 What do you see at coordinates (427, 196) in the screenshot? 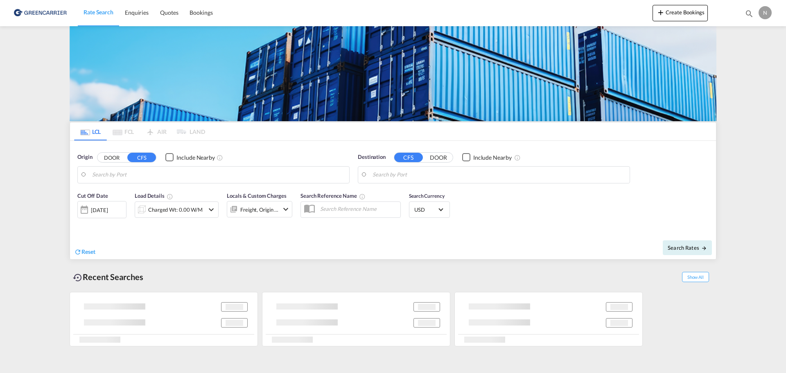
I see `span: Search Currency` at bounding box center [427, 196].